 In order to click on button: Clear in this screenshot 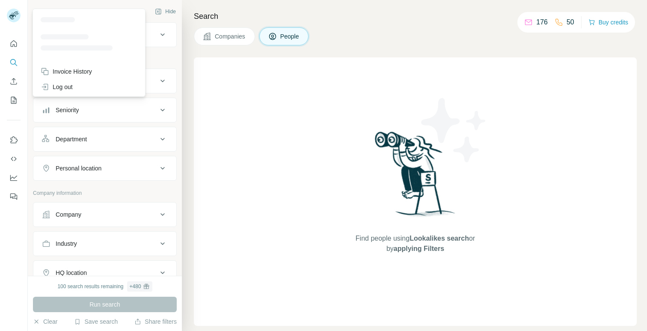, I will do `click(45, 322)`.